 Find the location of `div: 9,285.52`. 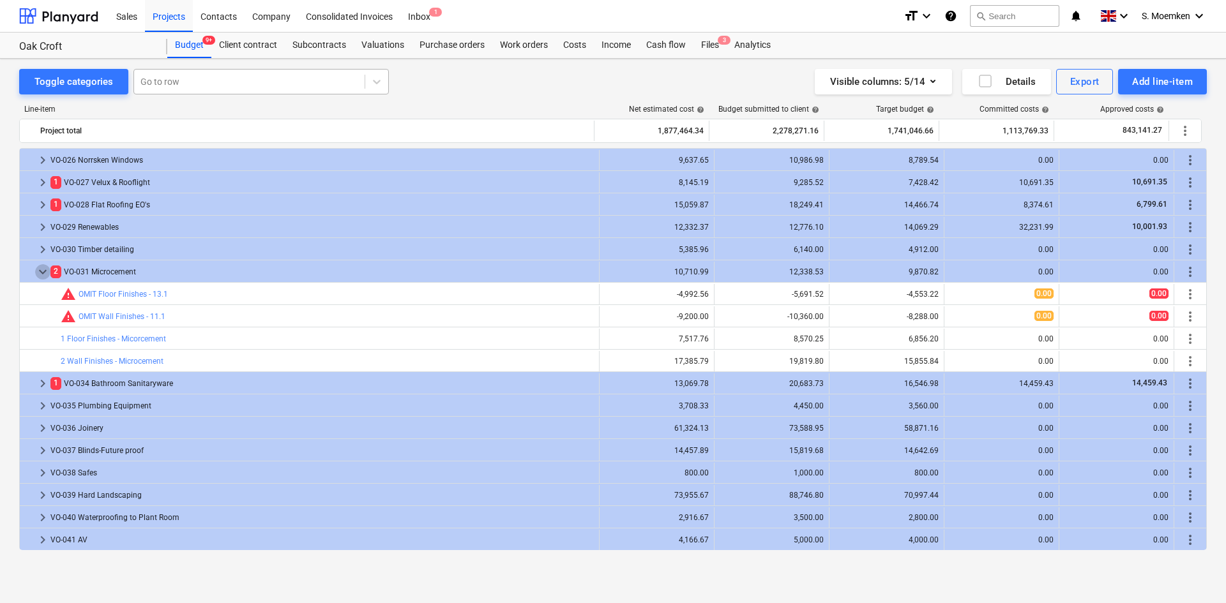

div: 9,285.52 is located at coordinates (771, 183).